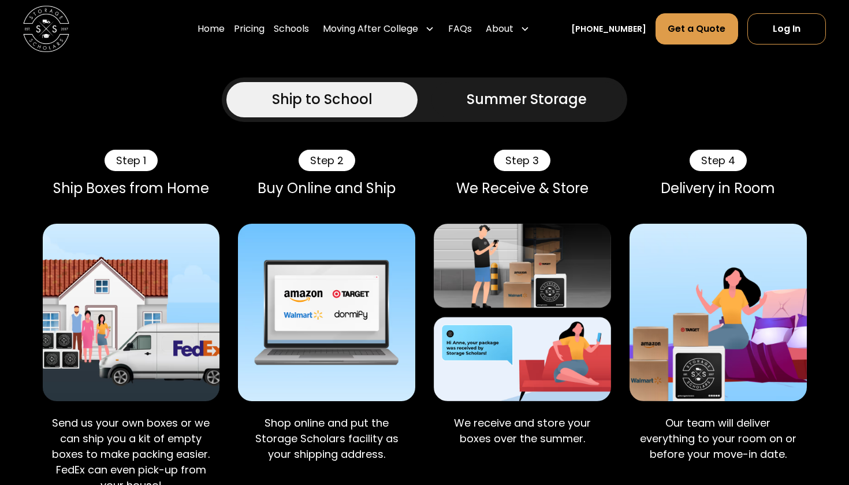 Image resolution: width=849 pixels, height=485 pixels. I want to click on div: Ship Boxes from Home, so click(131, 188).